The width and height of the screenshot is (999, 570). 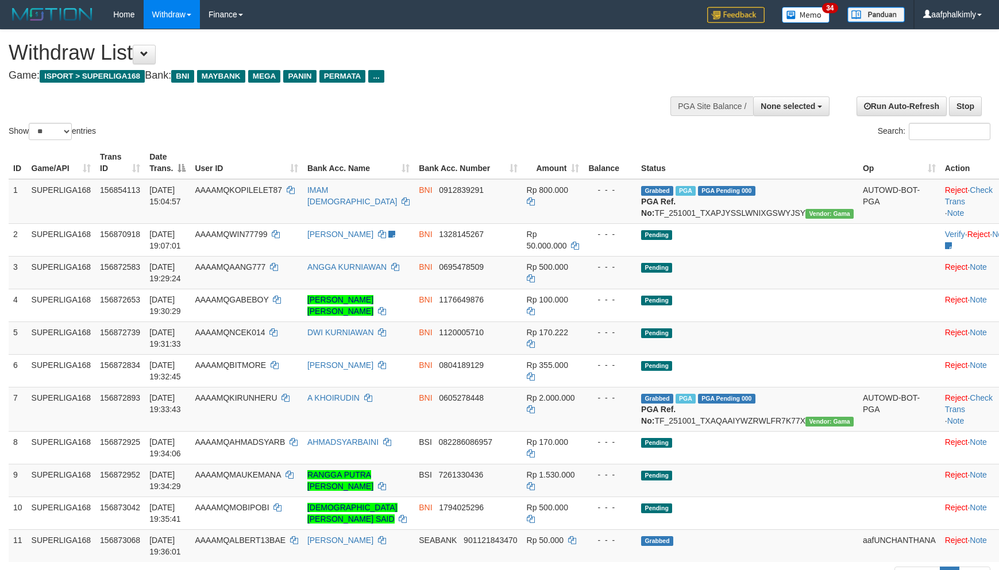 I want to click on img: Feedback.jpg, so click(x=736, y=15).